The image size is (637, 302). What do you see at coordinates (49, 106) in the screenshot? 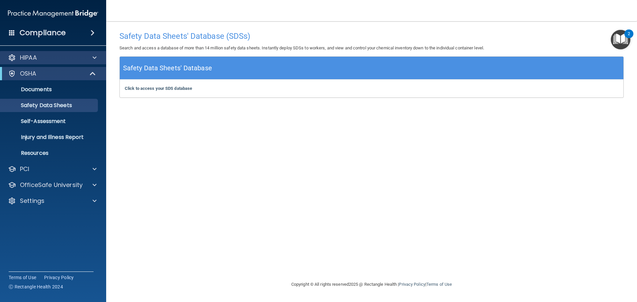
I see `p: Safety Data Sheets` at bounding box center [49, 106].